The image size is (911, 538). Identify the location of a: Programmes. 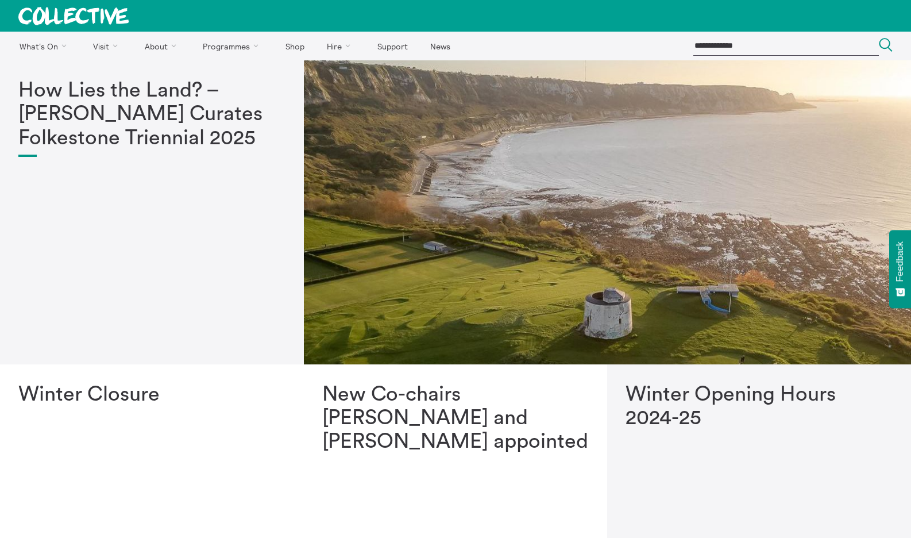
(233, 46).